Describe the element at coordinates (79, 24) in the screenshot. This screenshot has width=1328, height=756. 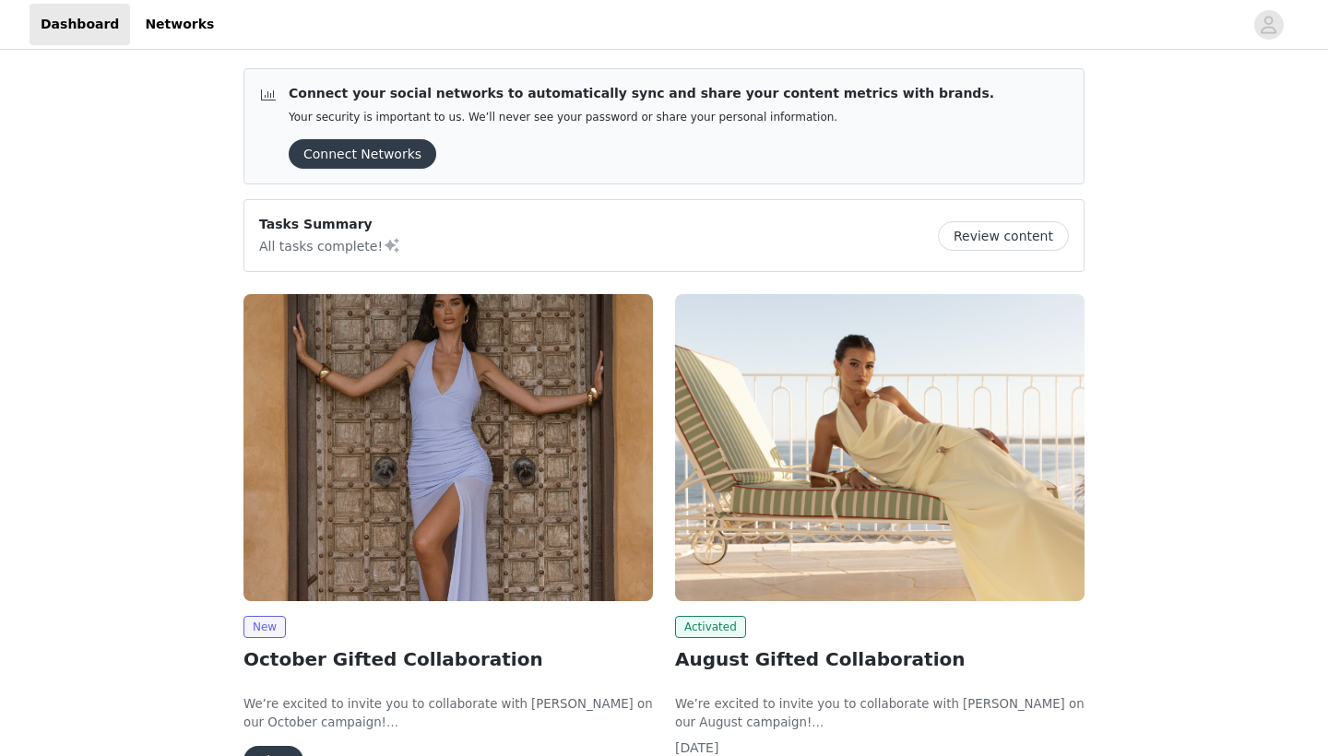
I see `a: Dashboard` at that location.